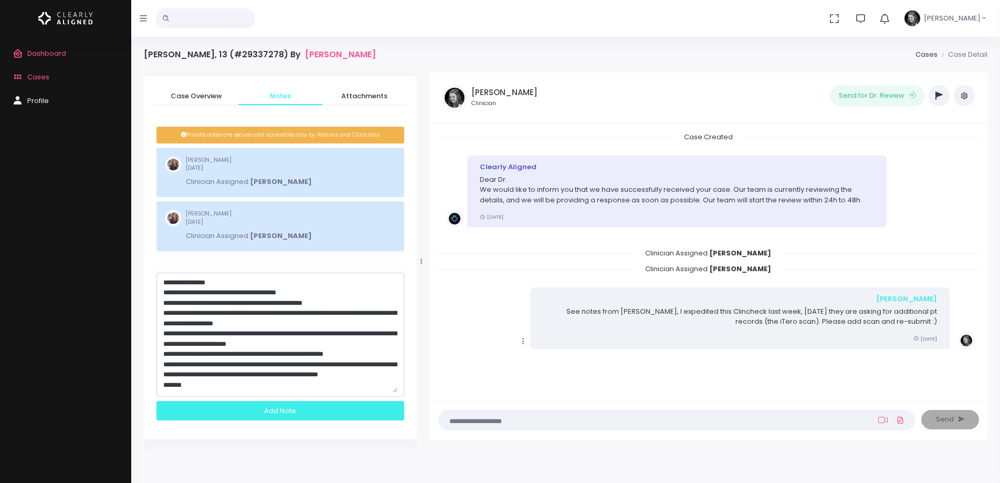 The image size is (1000, 483). Describe the element at coordinates (66, 18) in the screenshot. I see `img: Logo Horizontal` at that location.